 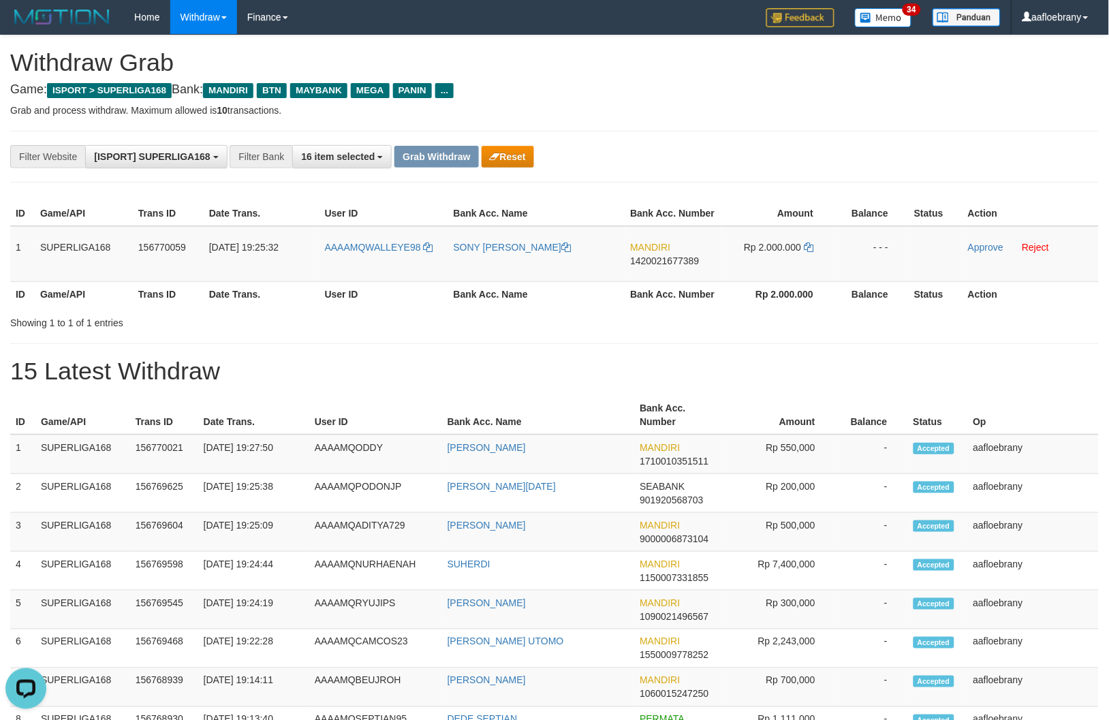 What do you see at coordinates (808, 247) in the screenshot?
I see `a: Copy 2000000 to clipboard` at bounding box center [808, 247].